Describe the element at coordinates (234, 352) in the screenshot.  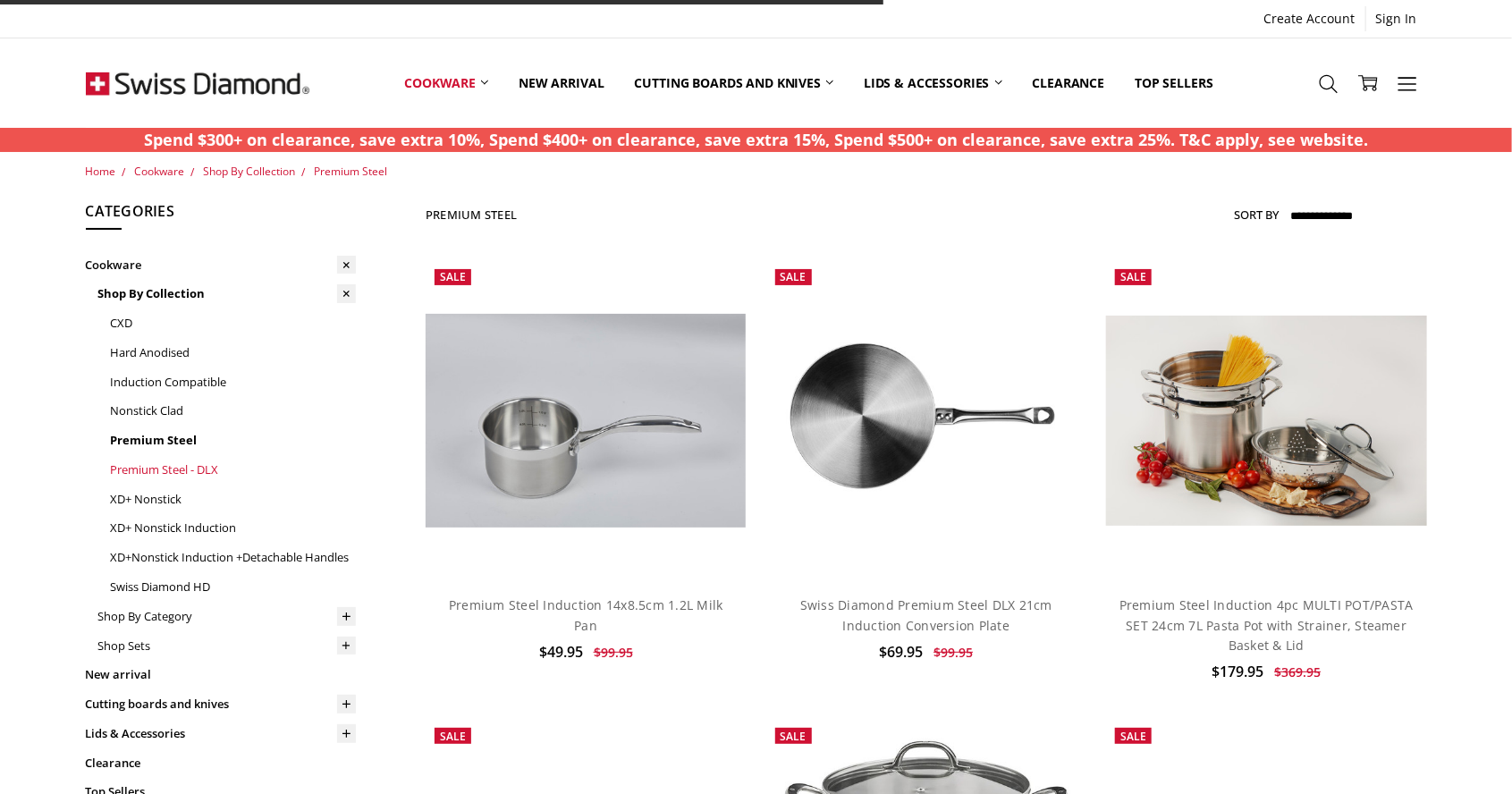
I see `a: Hard Anodised` at that location.